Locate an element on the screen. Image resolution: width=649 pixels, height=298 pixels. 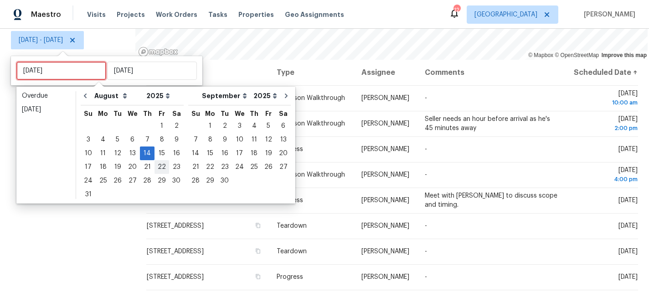
div: 16 is located at coordinates (225, 153).